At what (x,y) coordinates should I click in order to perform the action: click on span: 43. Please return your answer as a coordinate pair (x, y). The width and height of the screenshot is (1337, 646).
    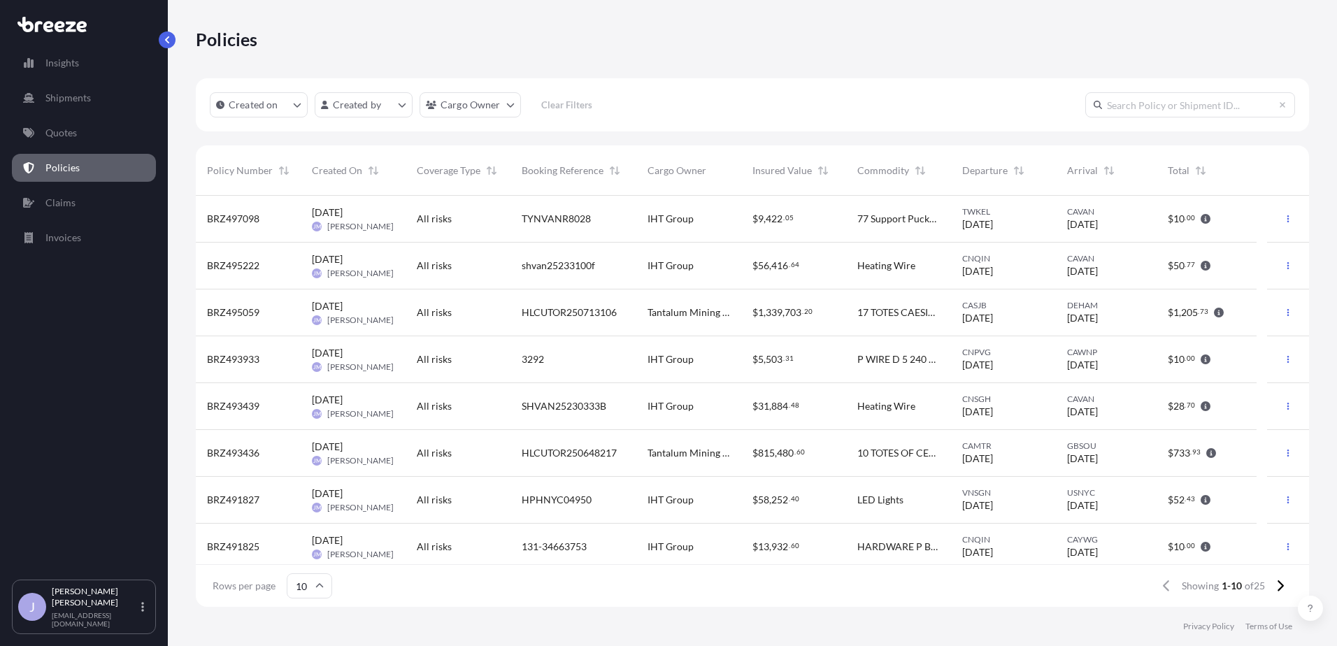
    Looking at the image, I should click on (1191, 499).